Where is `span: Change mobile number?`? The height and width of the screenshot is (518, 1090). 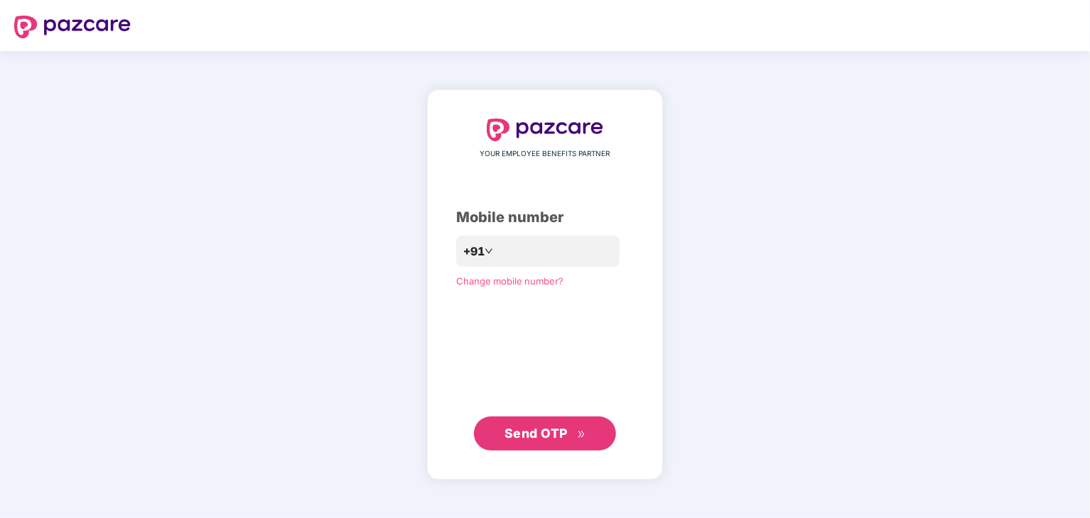 span: Change mobile number? is located at coordinates (509, 281).